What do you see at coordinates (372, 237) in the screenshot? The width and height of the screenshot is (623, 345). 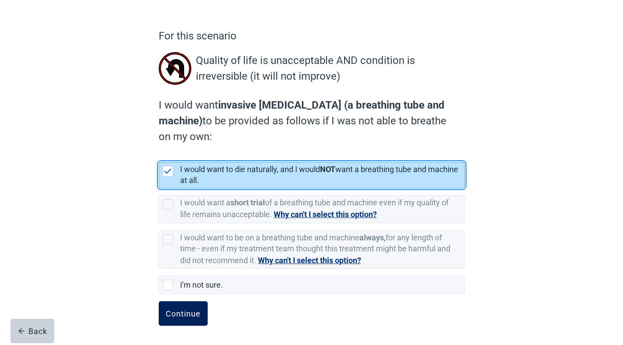 I see `strong: always,` at bounding box center [372, 237].